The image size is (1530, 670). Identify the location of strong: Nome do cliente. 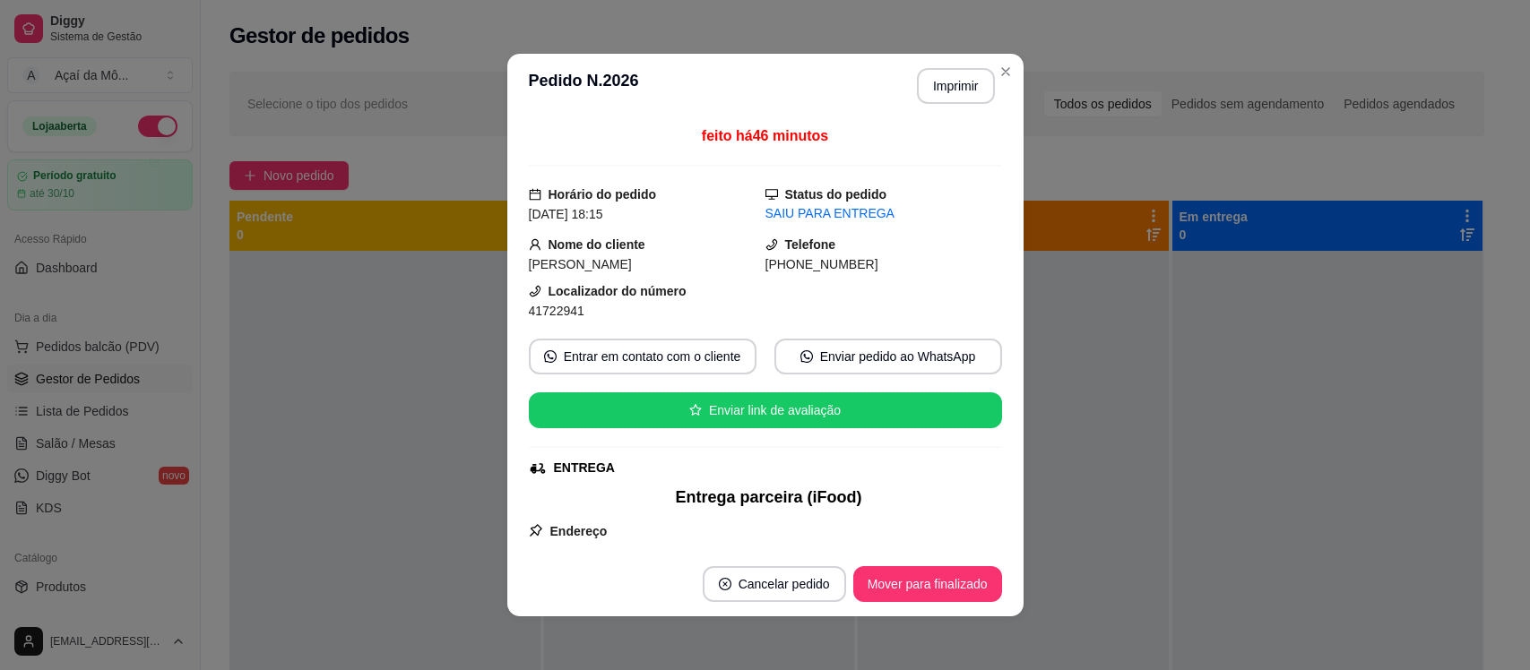
(597, 245).